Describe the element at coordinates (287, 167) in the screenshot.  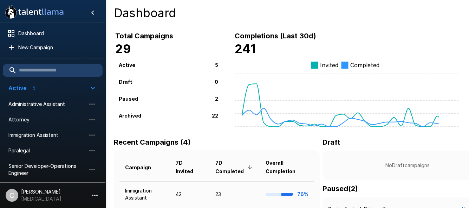
I see `span: Overall Completion` at that location.